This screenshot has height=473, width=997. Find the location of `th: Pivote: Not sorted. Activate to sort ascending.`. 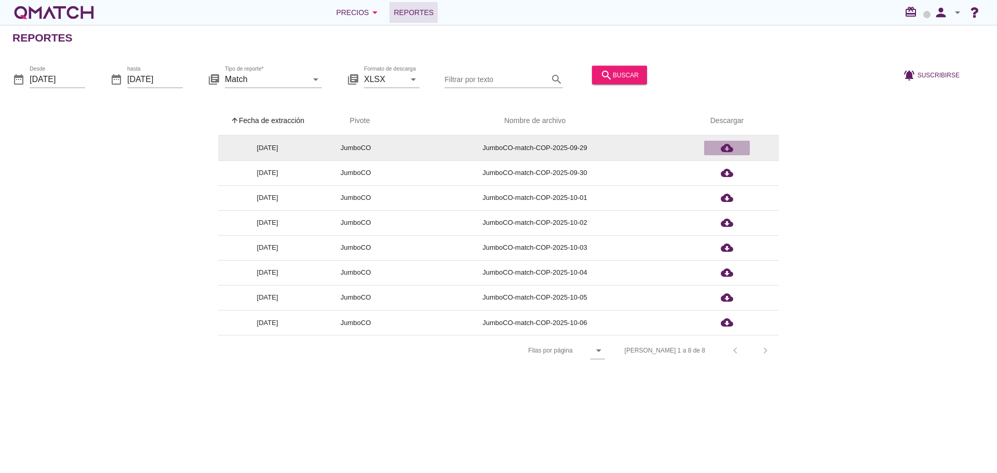

th: Pivote: Not sorted. Activate to sort ascending. is located at coordinates (356, 121).